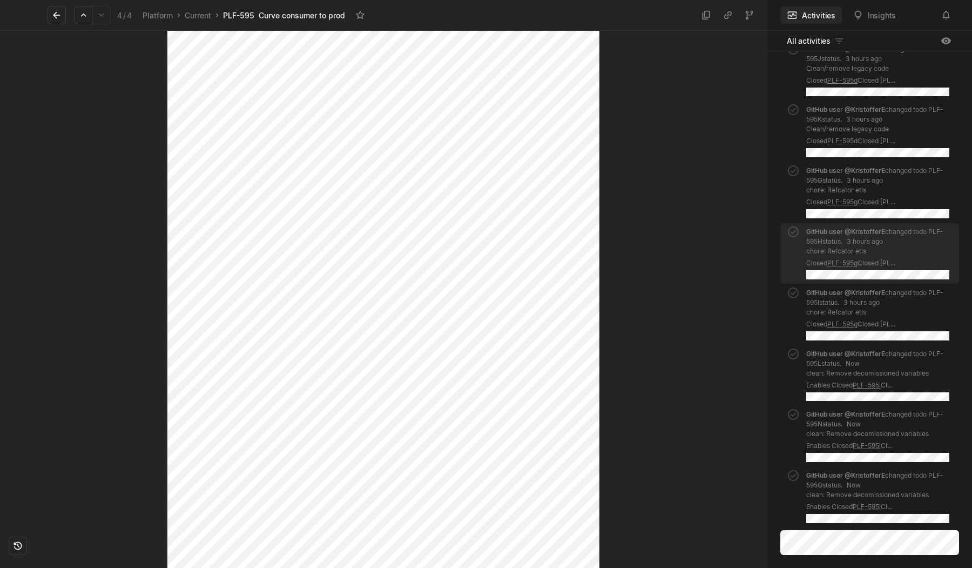 The image size is (972, 568). What do you see at coordinates (879, 70) in the screenshot?
I see `div: changed todo PLF-595J status.` at bounding box center [879, 70].